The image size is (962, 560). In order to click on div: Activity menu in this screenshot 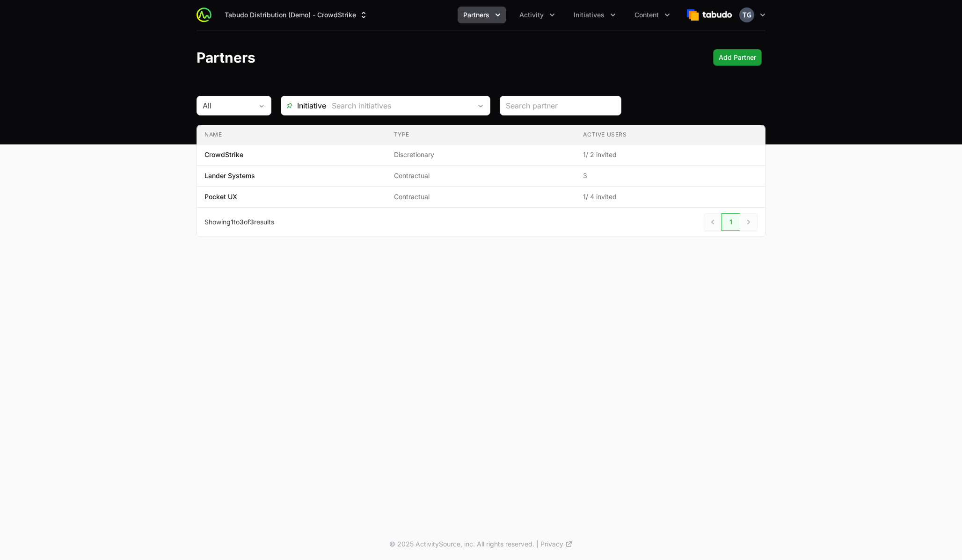, I will do `click(537, 15)`.